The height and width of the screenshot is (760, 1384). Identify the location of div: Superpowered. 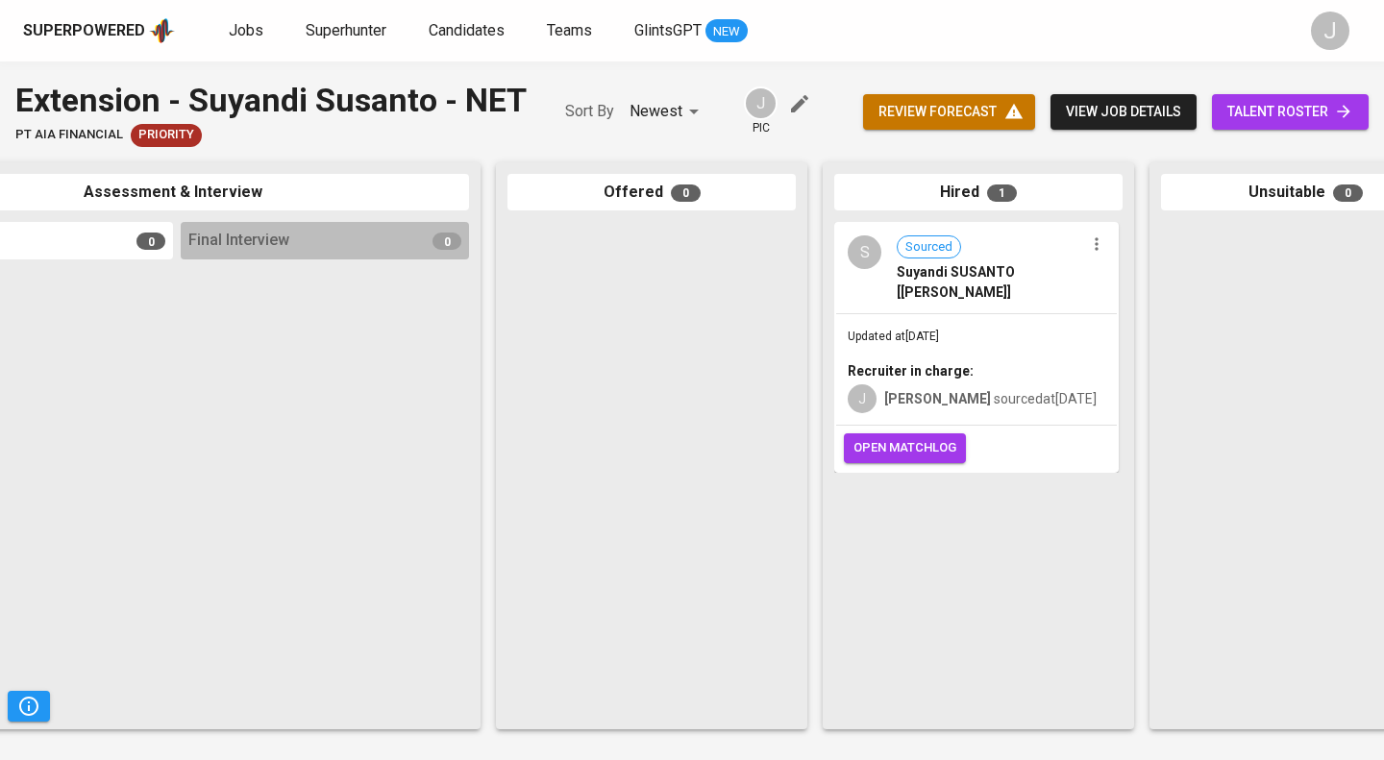
(84, 31).